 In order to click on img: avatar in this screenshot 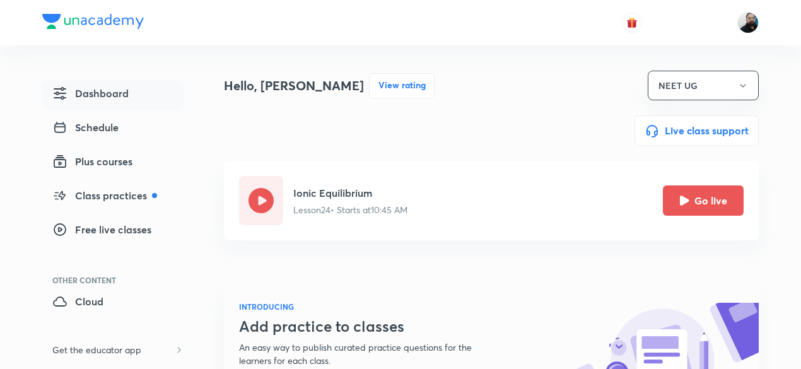, I will do `click(632, 23)`.